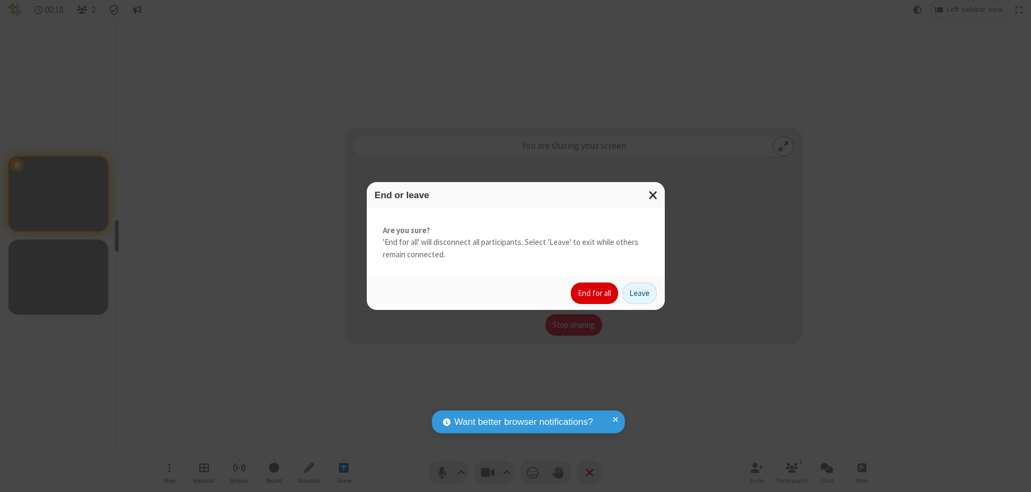 The image size is (1031, 492). I want to click on strong: Are you sure?, so click(516, 230).